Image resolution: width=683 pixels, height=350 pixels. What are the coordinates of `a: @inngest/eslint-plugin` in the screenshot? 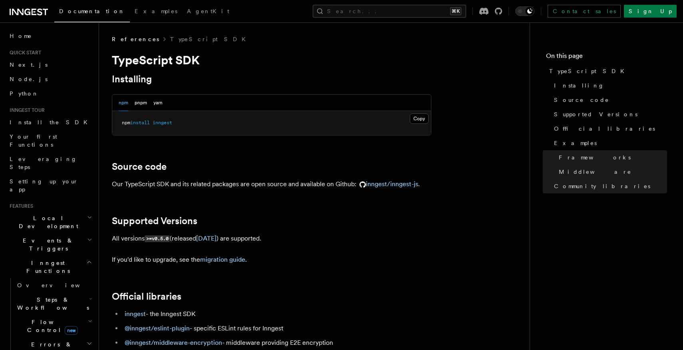 It's located at (157, 328).